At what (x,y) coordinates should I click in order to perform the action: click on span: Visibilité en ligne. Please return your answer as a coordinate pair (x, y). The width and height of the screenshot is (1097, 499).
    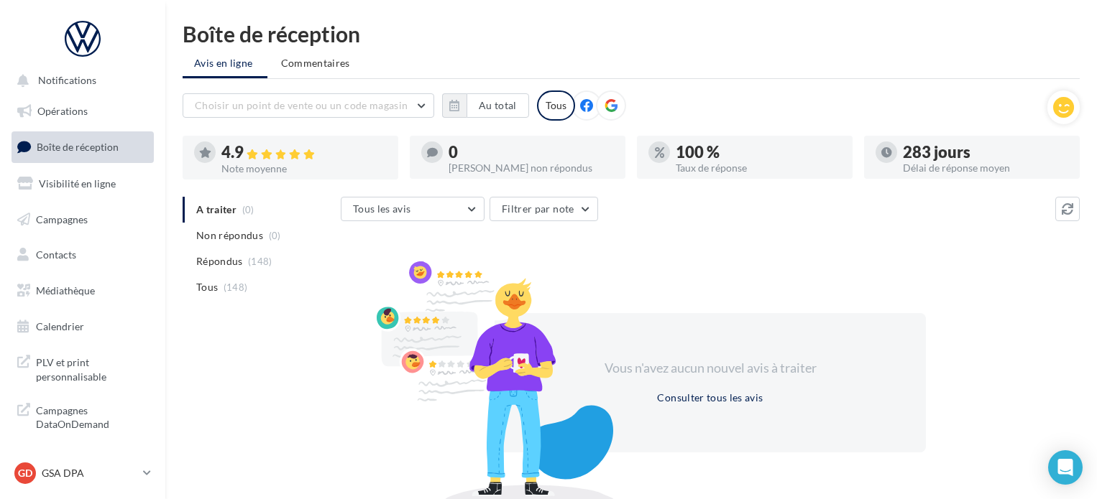
    Looking at the image, I should click on (77, 183).